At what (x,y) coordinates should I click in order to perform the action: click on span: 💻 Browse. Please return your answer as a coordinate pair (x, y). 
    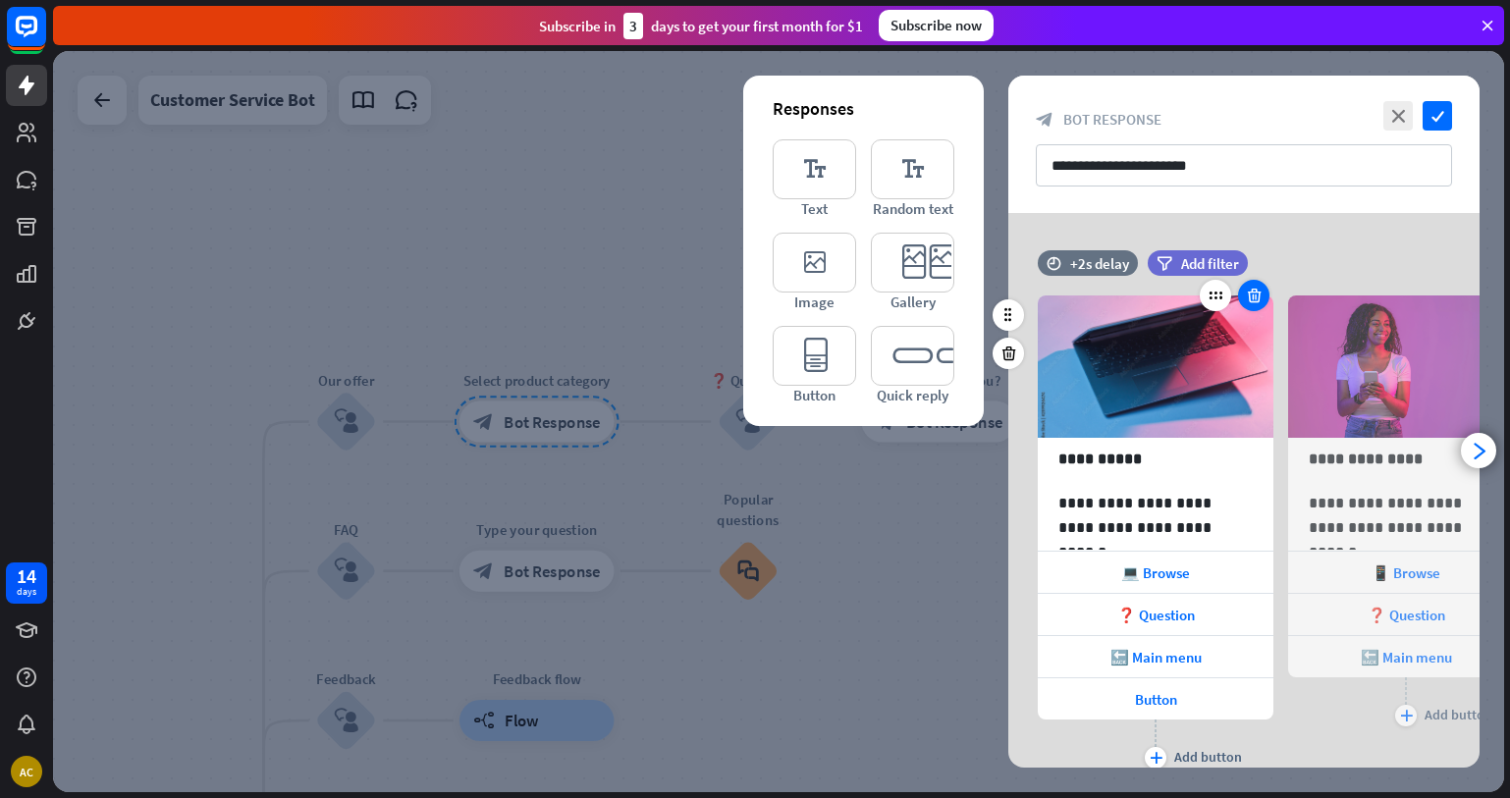
    Looking at the image, I should click on (1155, 572).